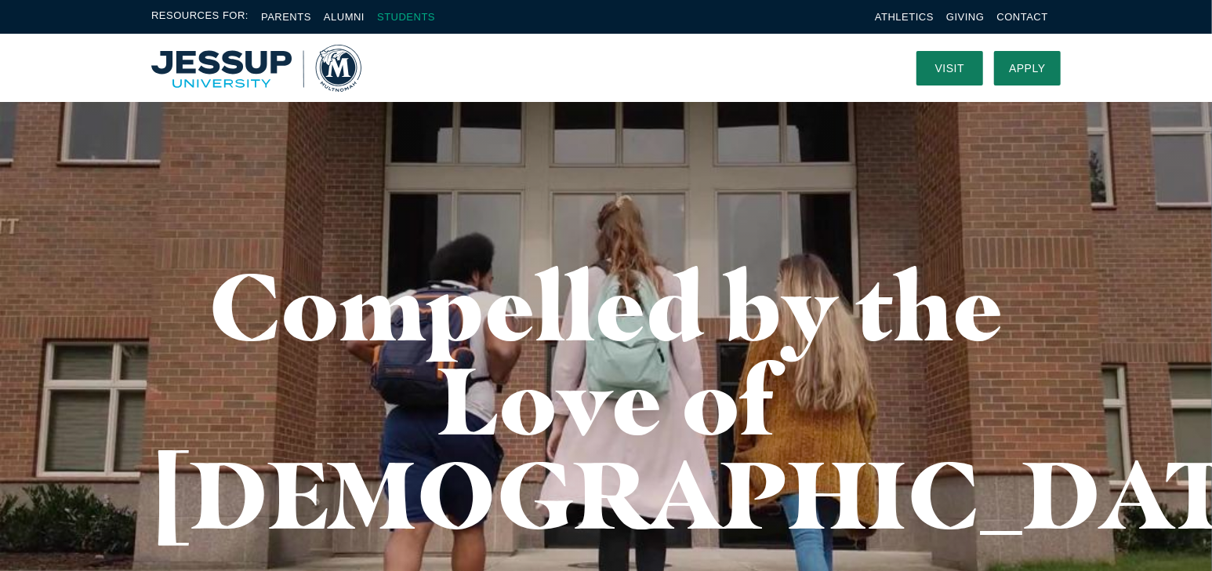 The image size is (1212, 571). What do you see at coordinates (256, 68) in the screenshot?
I see `img: Multnomah University Logo` at bounding box center [256, 68].